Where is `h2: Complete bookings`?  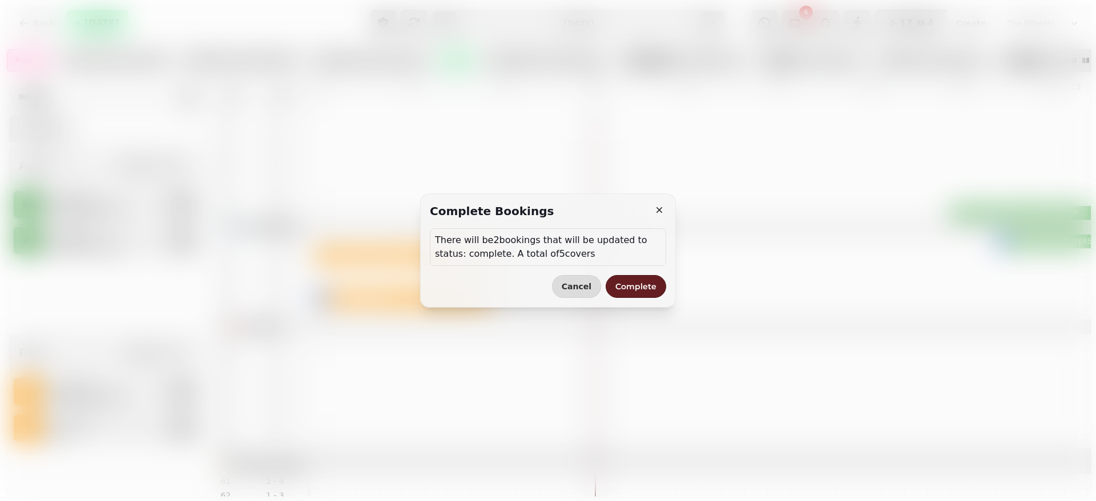
h2: Complete bookings is located at coordinates (492, 211).